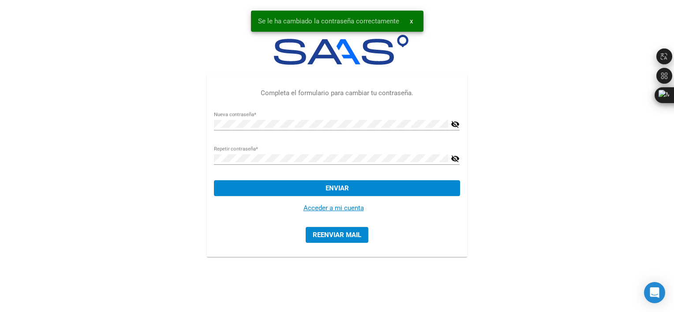  I want to click on div: Open Intercom Messenger, so click(655, 293).